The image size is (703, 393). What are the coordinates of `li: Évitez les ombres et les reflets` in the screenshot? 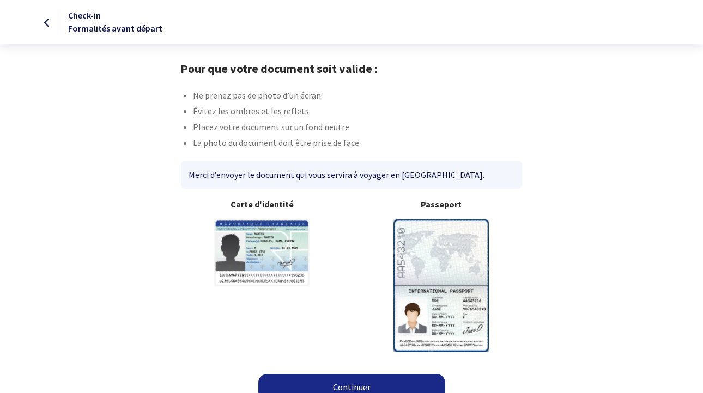 It's located at (357, 112).